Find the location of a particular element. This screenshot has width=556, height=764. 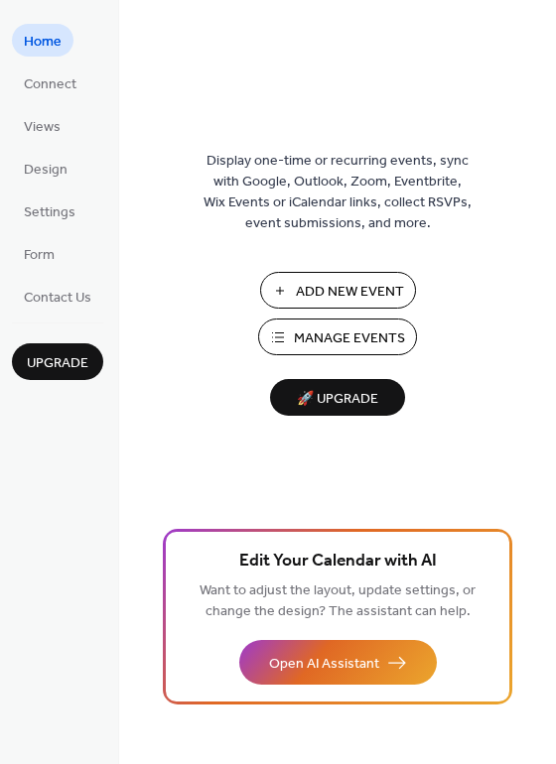

button: 🚀 Upgrade is located at coordinates (337, 397).